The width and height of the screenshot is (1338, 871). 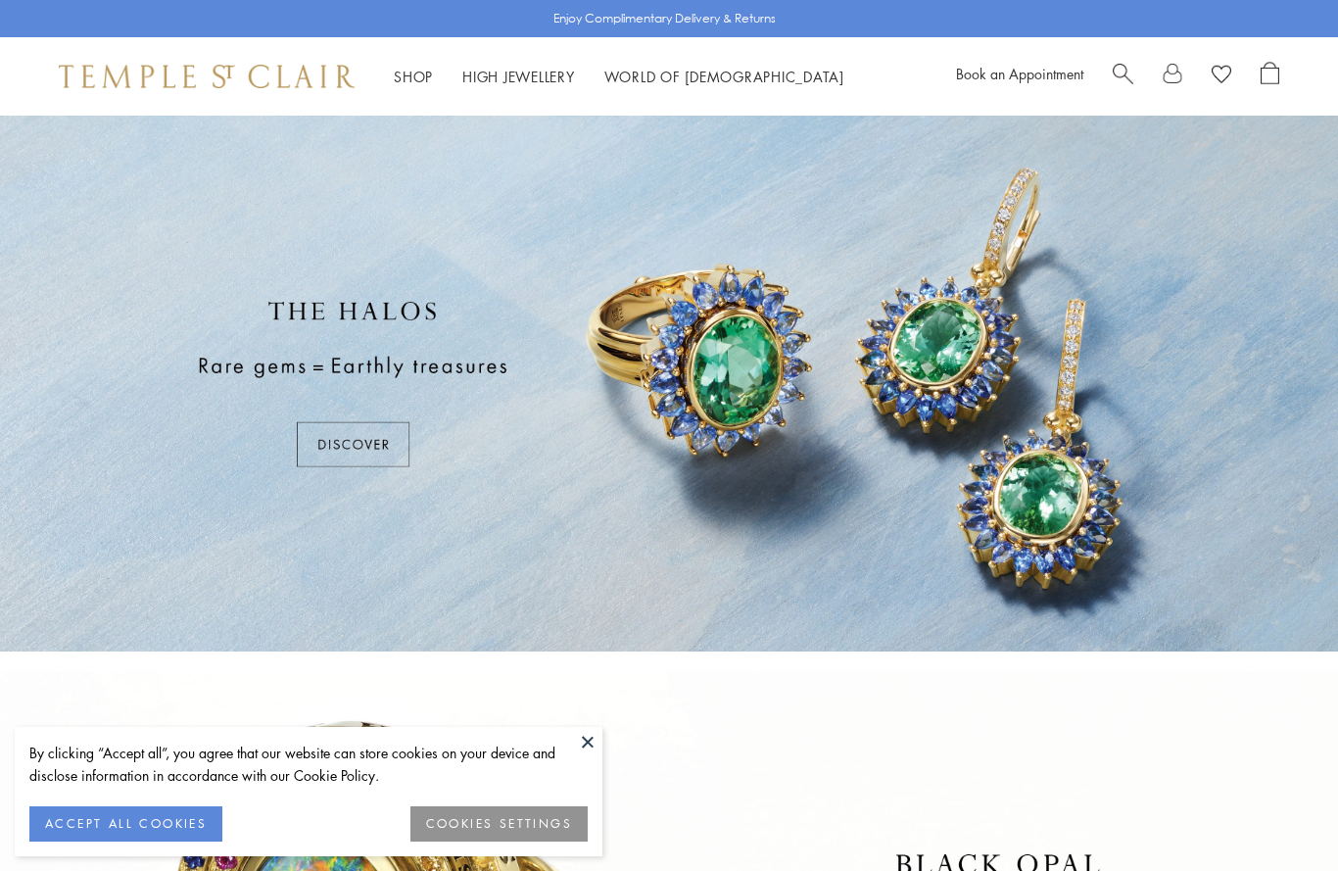 What do you see at coordinates (1222, 76) in the screenshot?
I see `a: View Wishlist` at bounding box center [1222, 76].